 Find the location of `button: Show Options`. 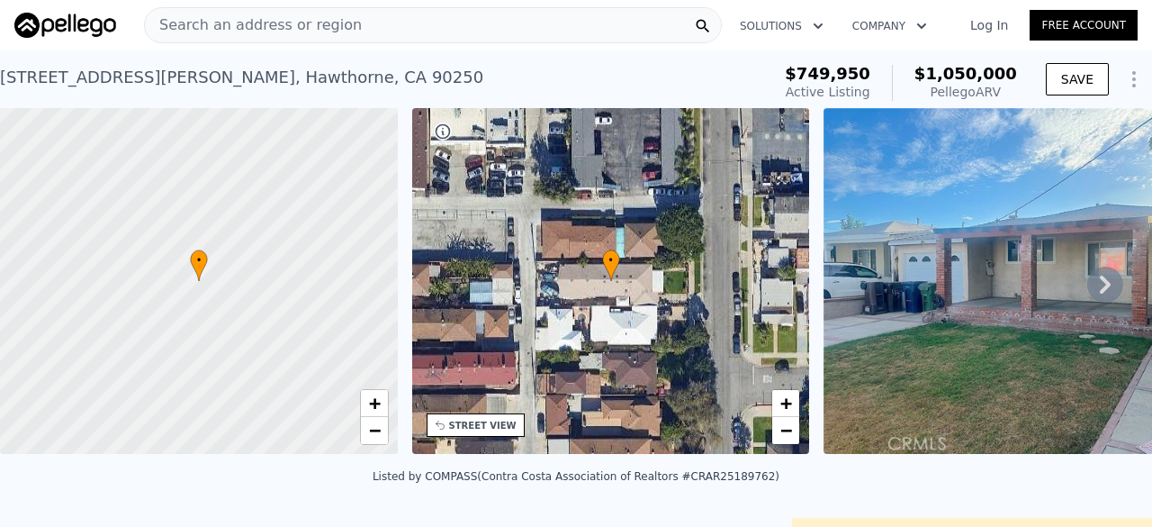

button: Show Options is located at coordinates (1134, 79).